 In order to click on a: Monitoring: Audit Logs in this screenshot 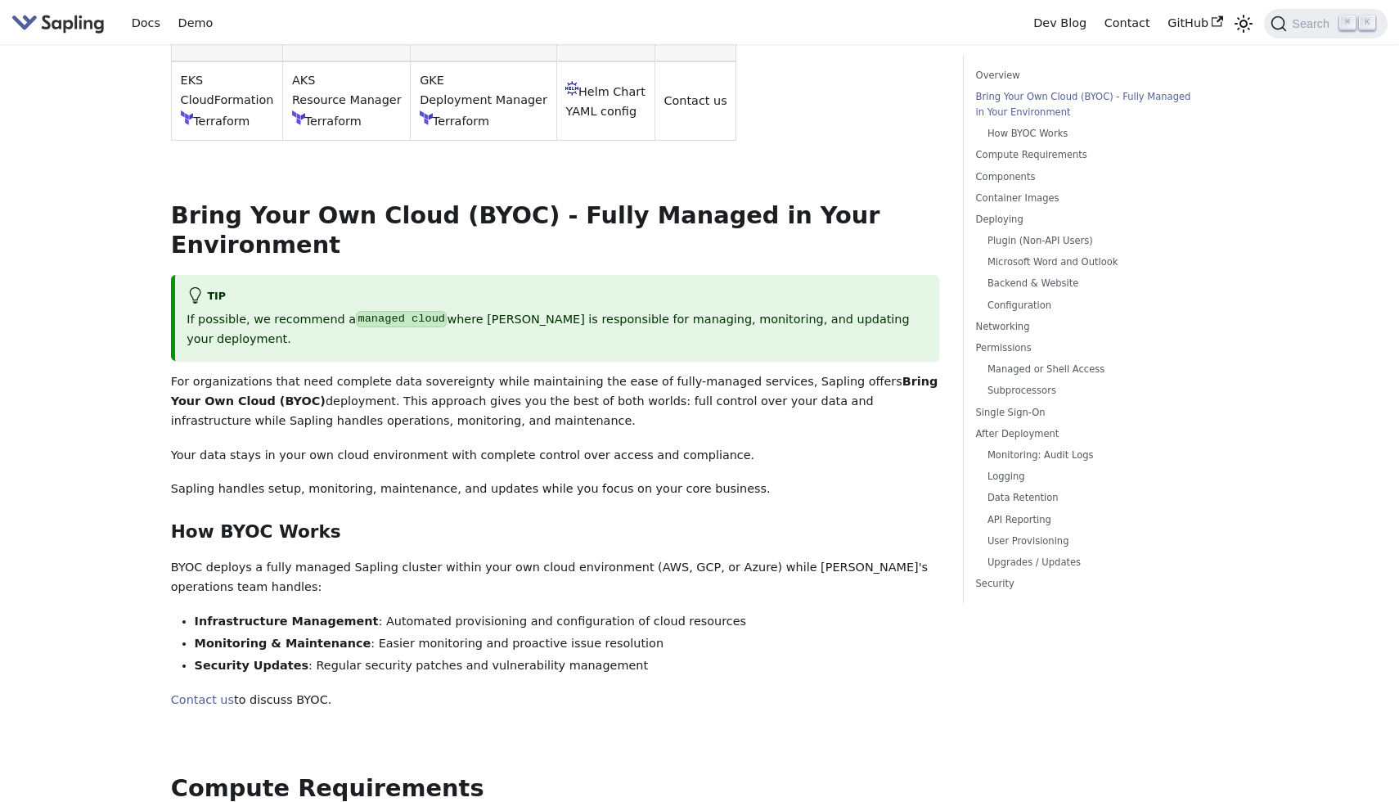, I will do `click(1090, 455)`.